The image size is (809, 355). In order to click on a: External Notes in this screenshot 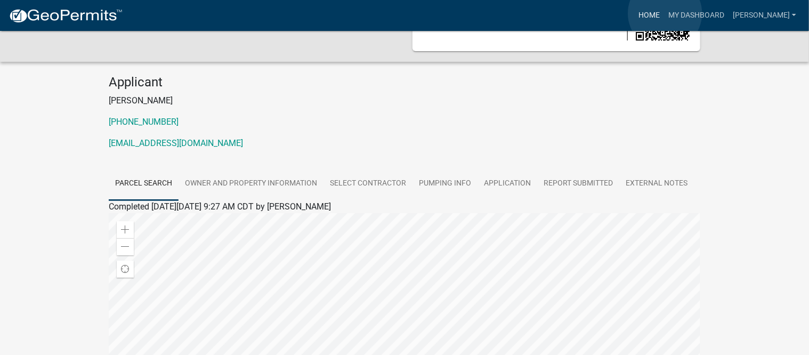, I will do `click(657, 184)`.